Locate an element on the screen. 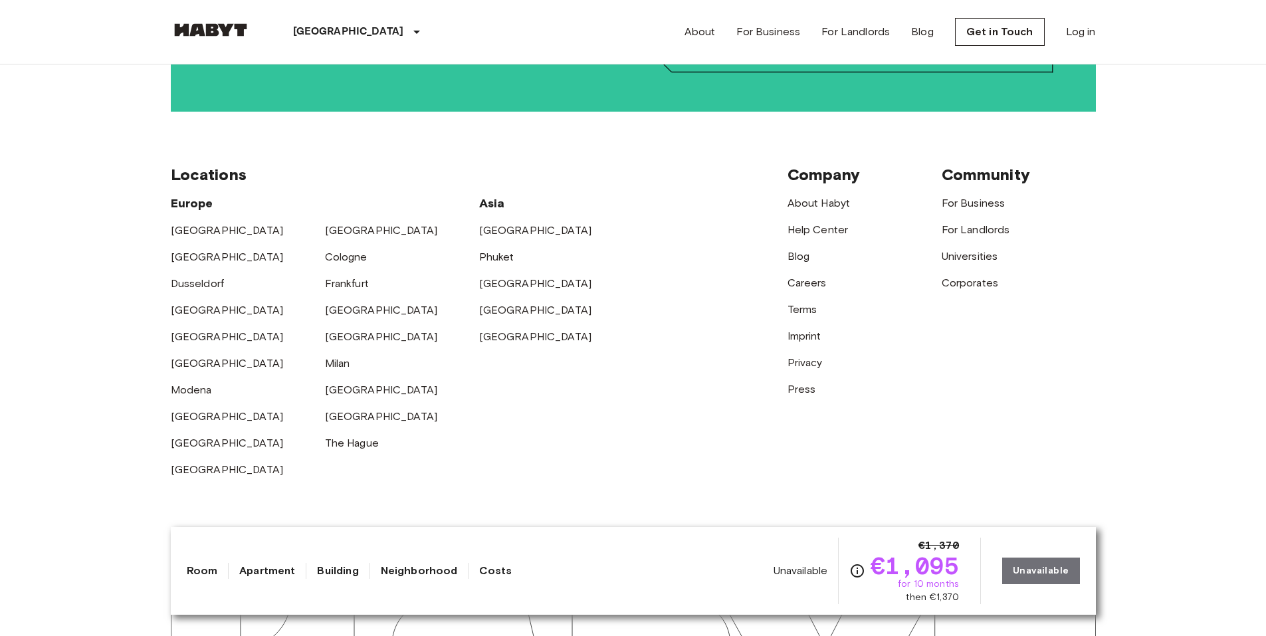 The width and height of the screenshot is (1266, 636). a: About Habyt is located at coordinates (819, 203).